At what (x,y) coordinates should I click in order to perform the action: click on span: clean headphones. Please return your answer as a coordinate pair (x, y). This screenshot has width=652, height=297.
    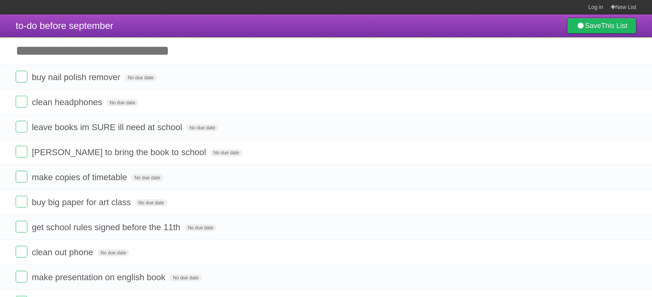
    Looking at the image, I should click on (68, 102).